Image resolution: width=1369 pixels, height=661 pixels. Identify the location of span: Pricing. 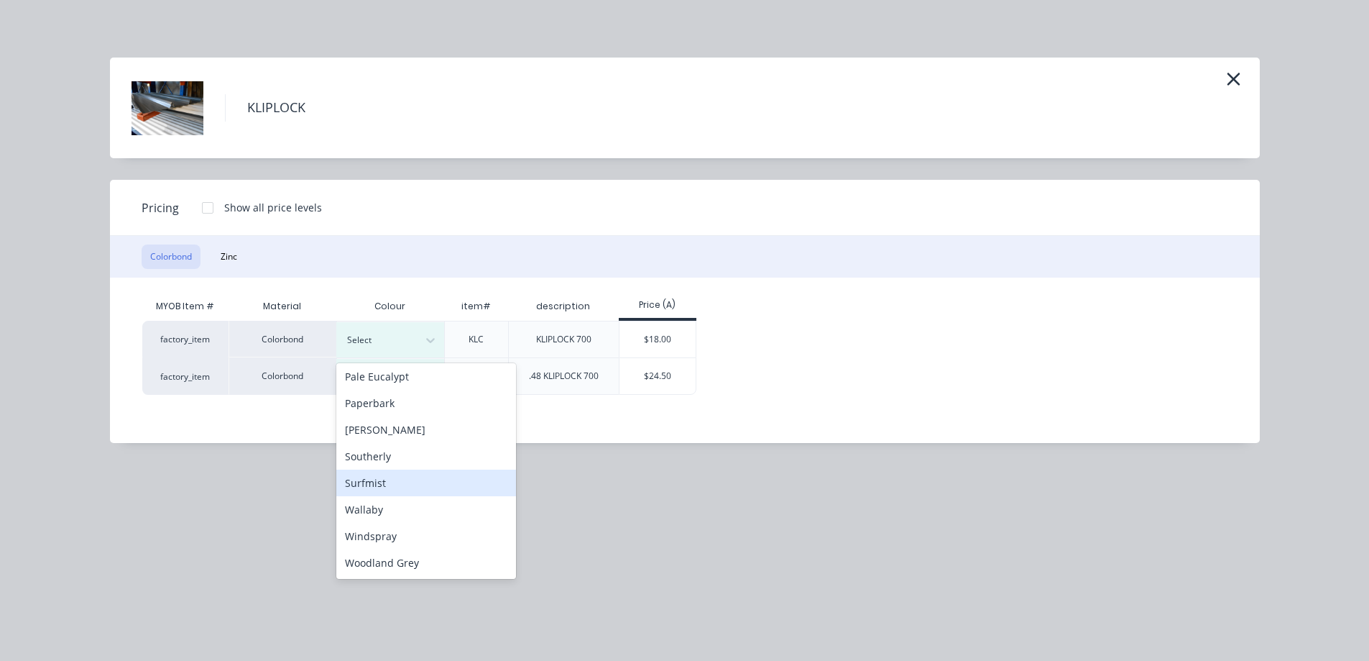
(160, 208).